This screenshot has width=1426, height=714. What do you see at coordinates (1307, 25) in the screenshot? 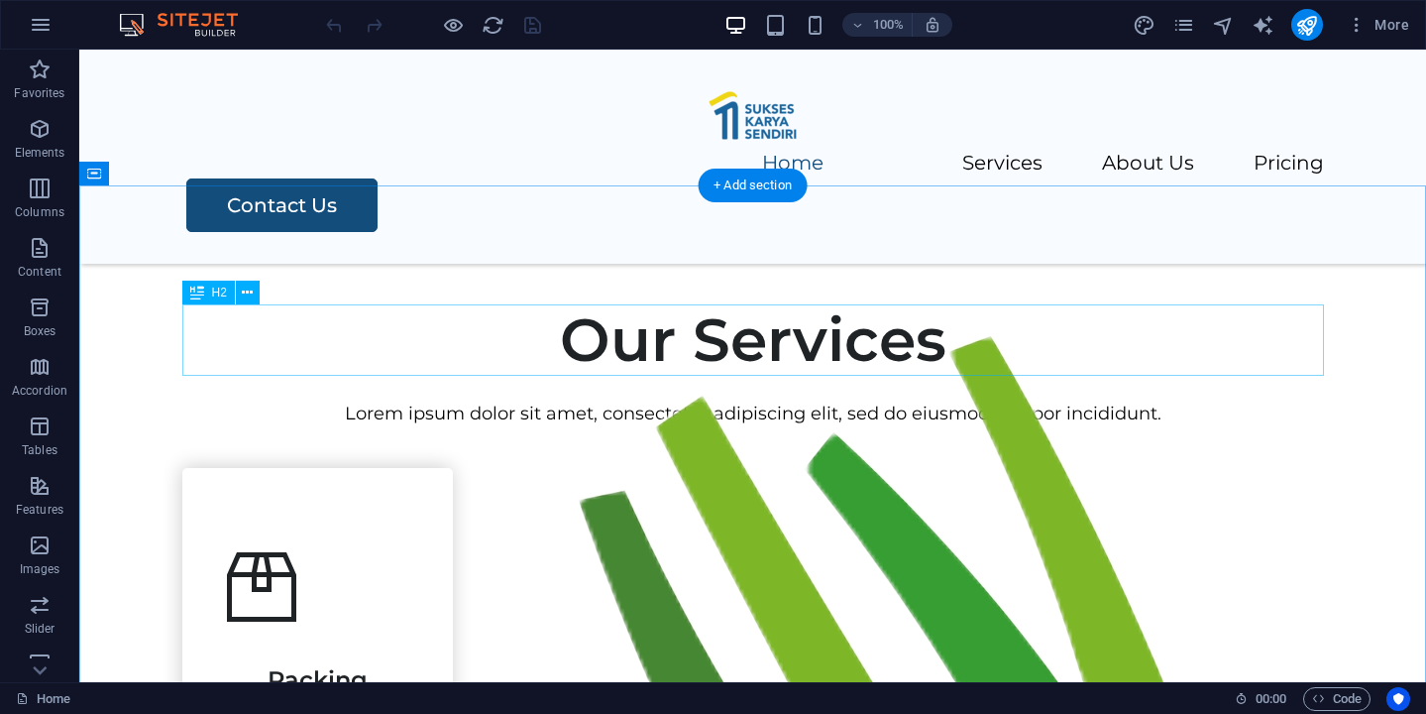
I see `button: publish` at bounding box center [1307, 25].